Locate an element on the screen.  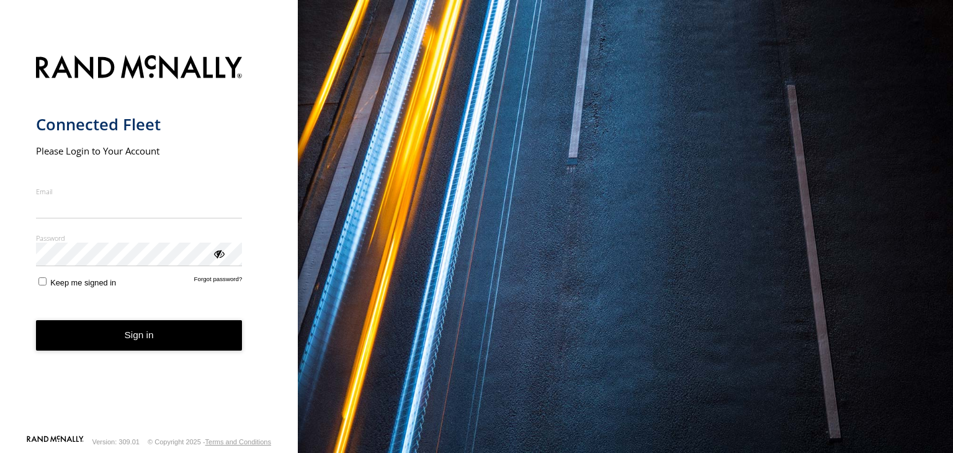
form: main is located at coordinates (149, 241).